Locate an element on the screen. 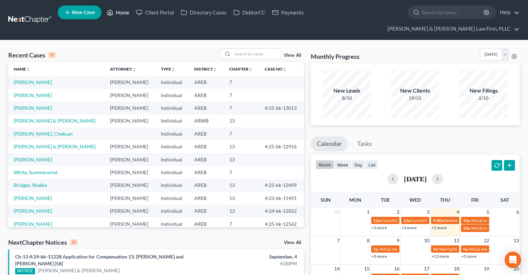 The height and width of the screenshot is (275, 528). div: NOTICE is located at coordinates (25, 271).